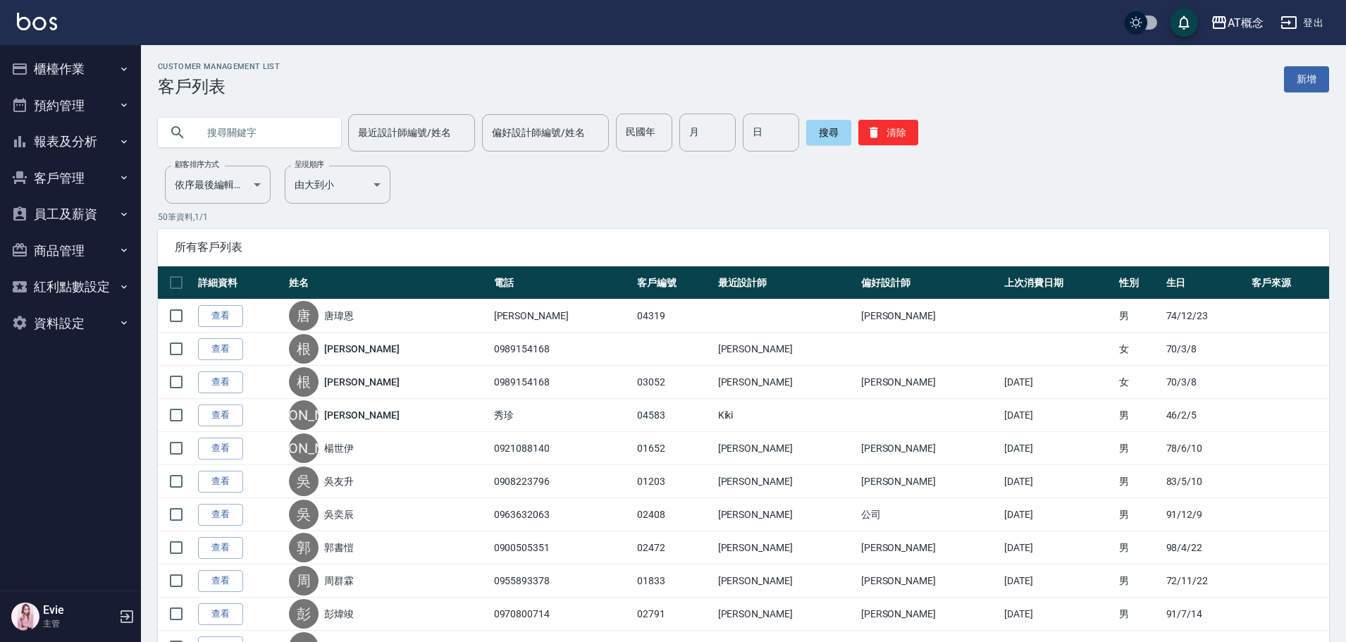  What do you see at coordinates (1306, 79) in the screenshot?
I see `a: 新增` at bounding box center [1306, 79].